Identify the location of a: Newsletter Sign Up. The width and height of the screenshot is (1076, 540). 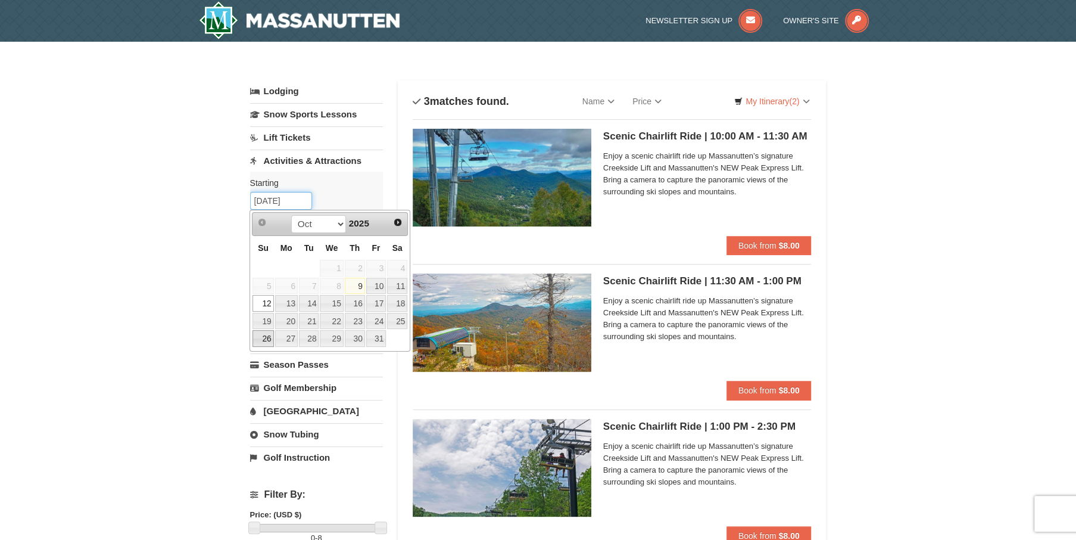
(704, 20).